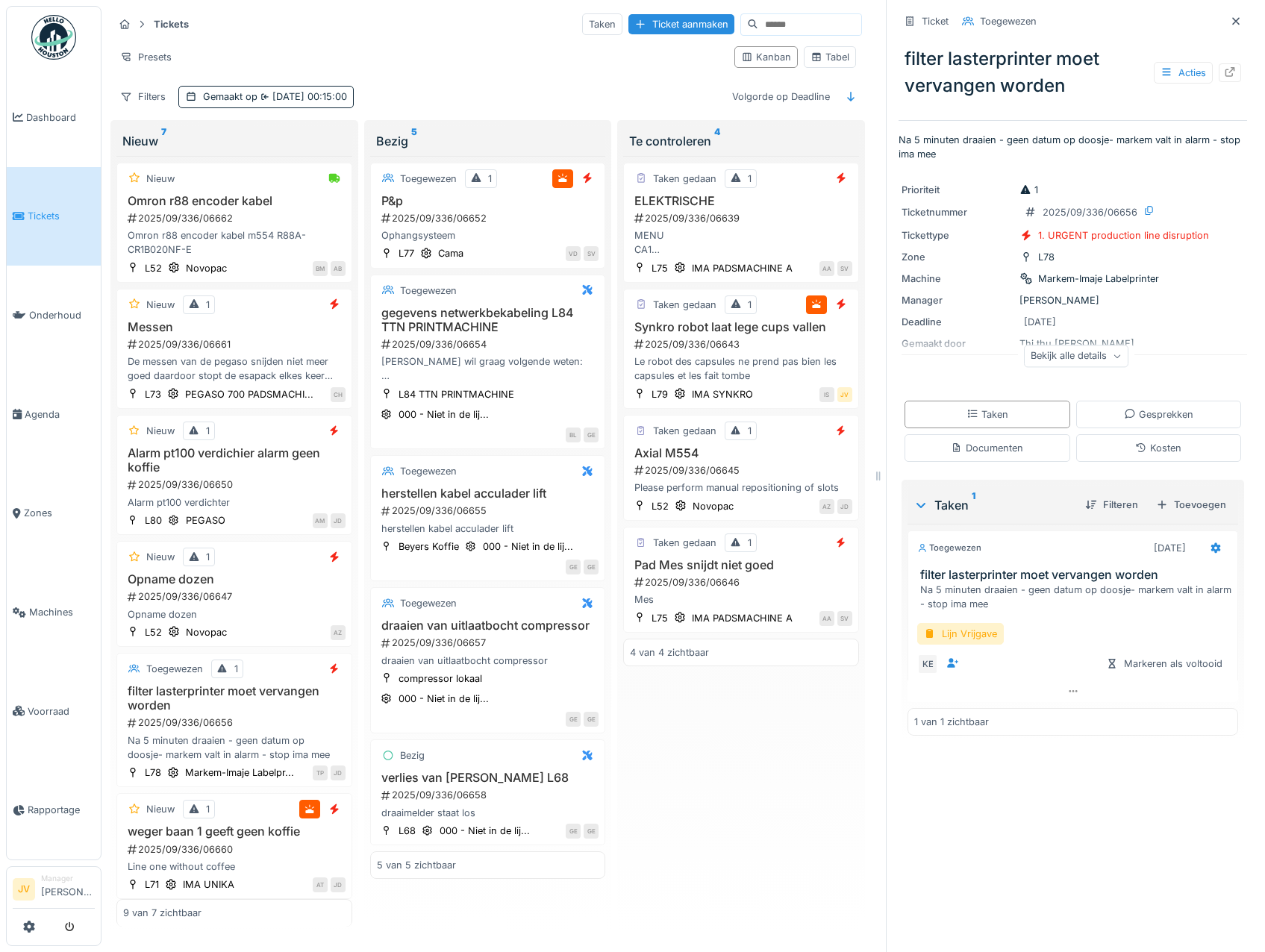 Image resolution: width=1265 pixels, height=952 pixels. Describe the element at coordinates (488, 812) in the screenshot. I see `div: draaimelder staat los` at that location.